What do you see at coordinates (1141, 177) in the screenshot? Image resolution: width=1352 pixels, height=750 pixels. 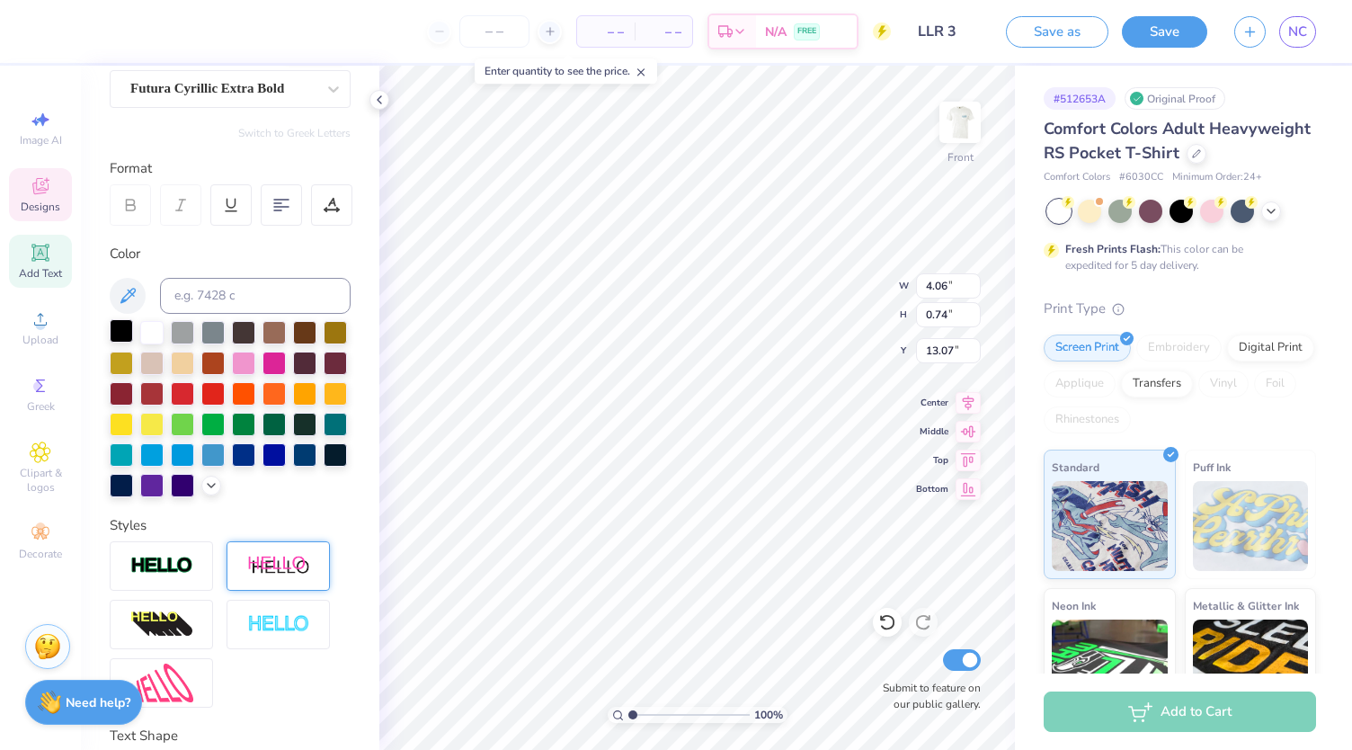 I see `span: # 6030CC` at bounding box center [1141, 177].